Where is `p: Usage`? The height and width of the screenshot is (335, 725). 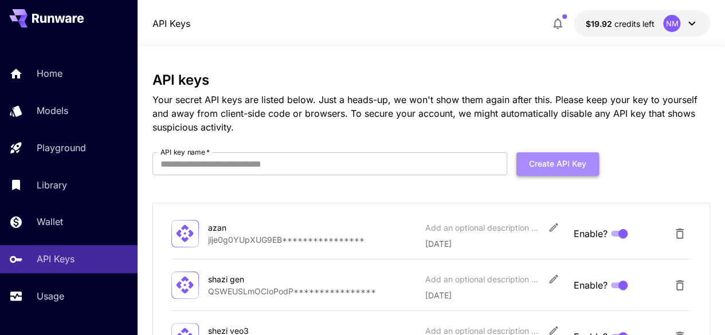 p: Usage is located at coordinates (50, 296).